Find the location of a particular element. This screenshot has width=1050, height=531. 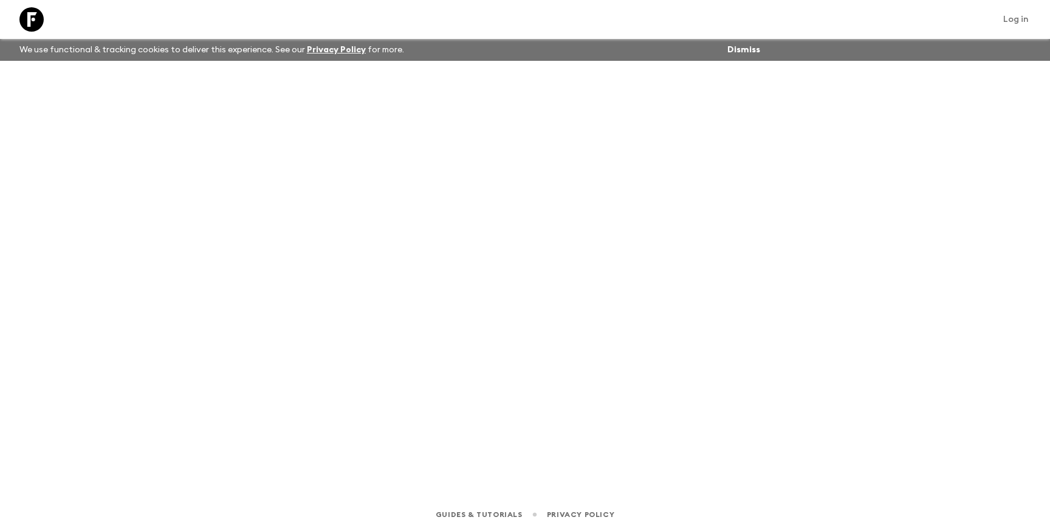

p: We use functional & tracking cookies to deliver this experience. See our for more. is located at coordinates (211, 50).